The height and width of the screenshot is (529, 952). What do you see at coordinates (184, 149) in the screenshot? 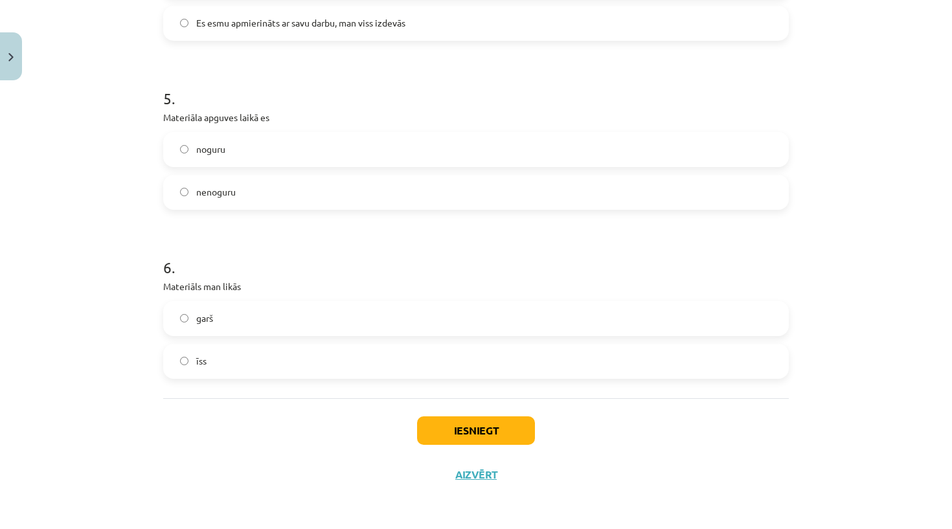
I see `input: noguru` at bounding box center [184, 149].